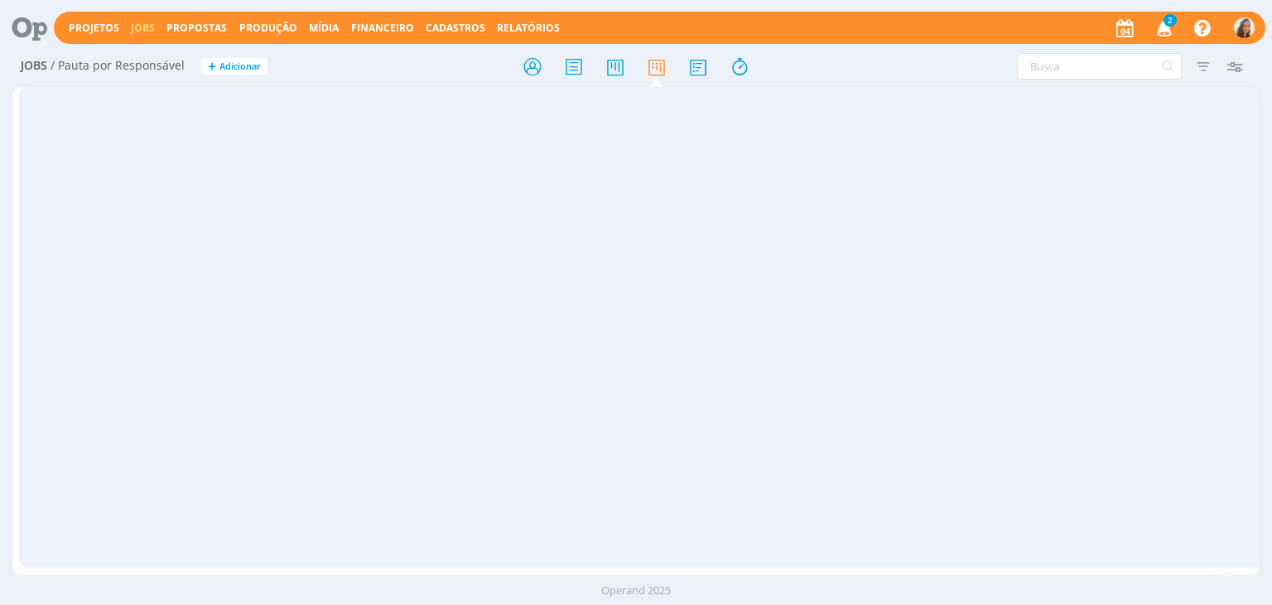  What do you see at coordinates (456, 28) in the screenshot?
I see `button: Cadastros` at bounding box center [456, 28].